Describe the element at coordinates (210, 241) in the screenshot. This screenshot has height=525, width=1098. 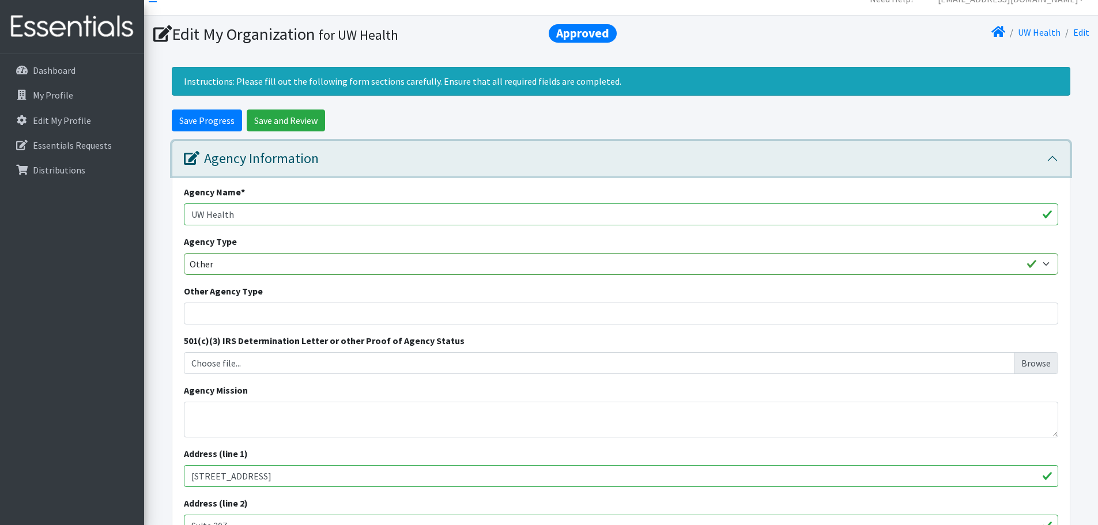
I see `label: Agency Type` at that location.